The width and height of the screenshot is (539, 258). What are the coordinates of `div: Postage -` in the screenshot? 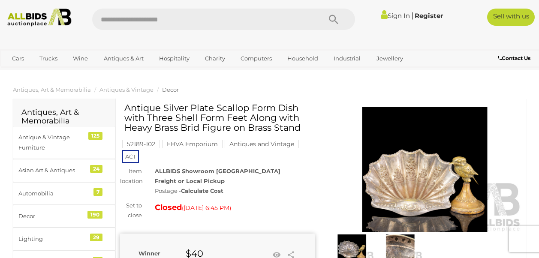 It's located at (235, 191).